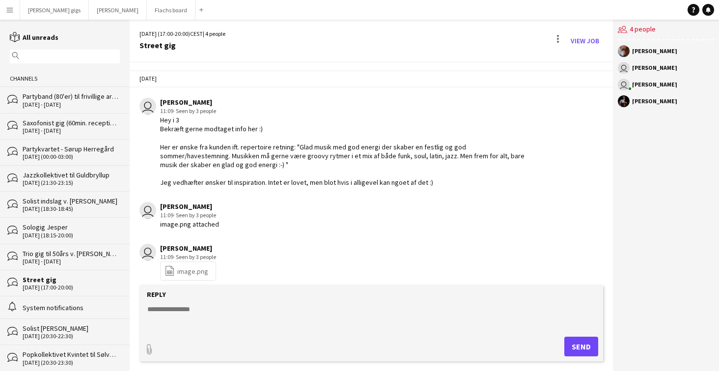  I want to click on div: Sologig Jesper, so click(71, 227).